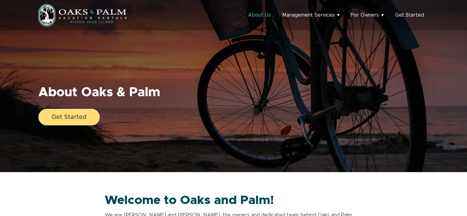  I want to click on a: Management Services, so click(311, 15).